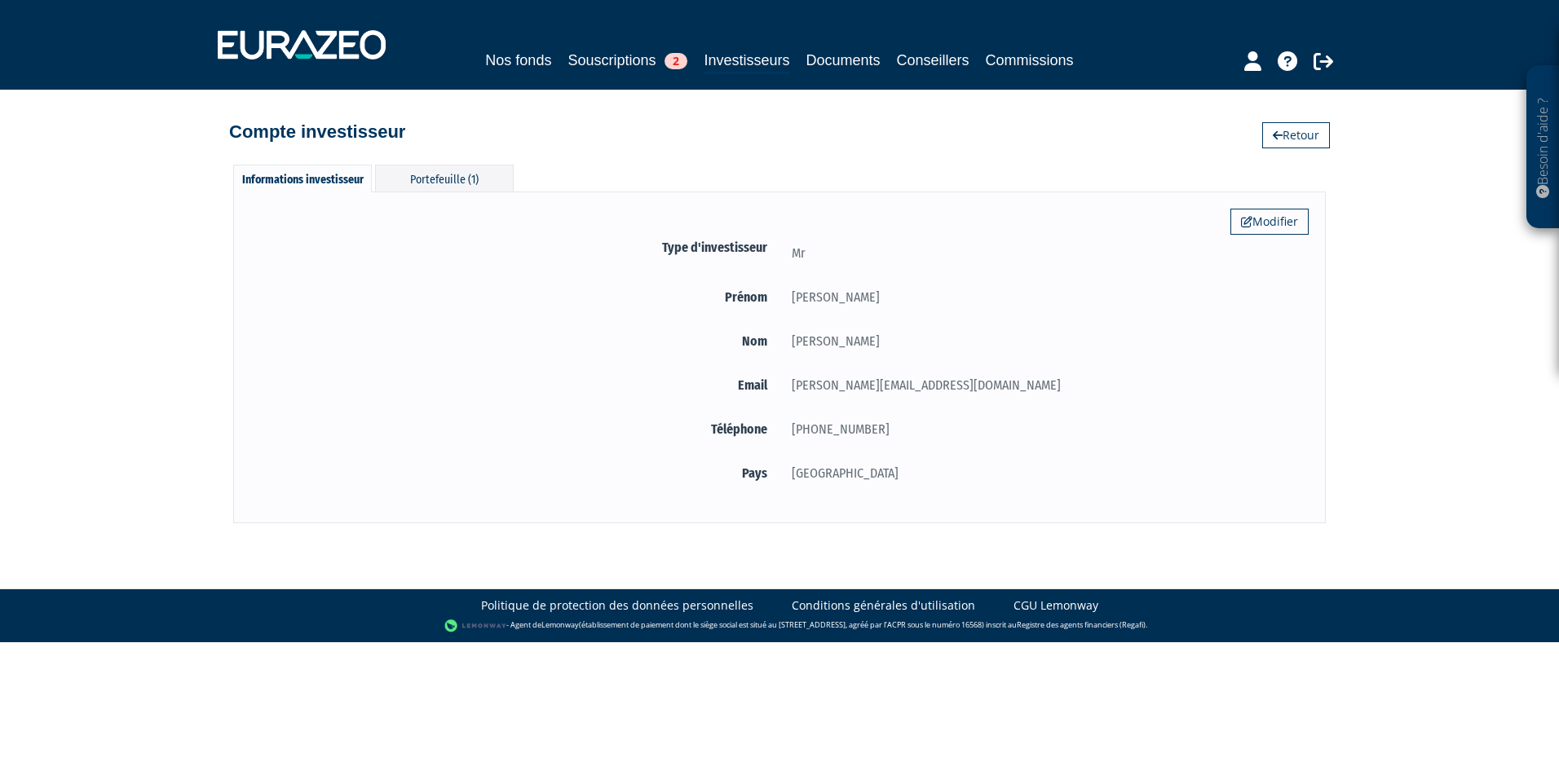 This screenshot has height=784, width=1559. Describe the element at coordinates (514, 428) in the screenshot. I see `label: Téléphone` at that location.